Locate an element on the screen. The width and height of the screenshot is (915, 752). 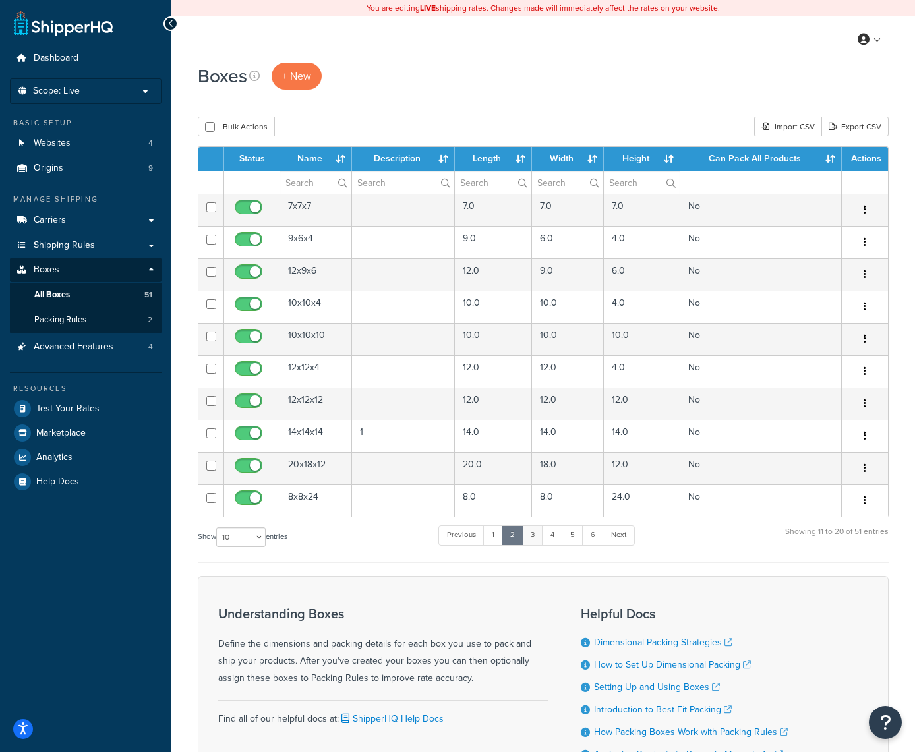
th: Length : activate to sort column ascending is located at coordinates (494, 159).